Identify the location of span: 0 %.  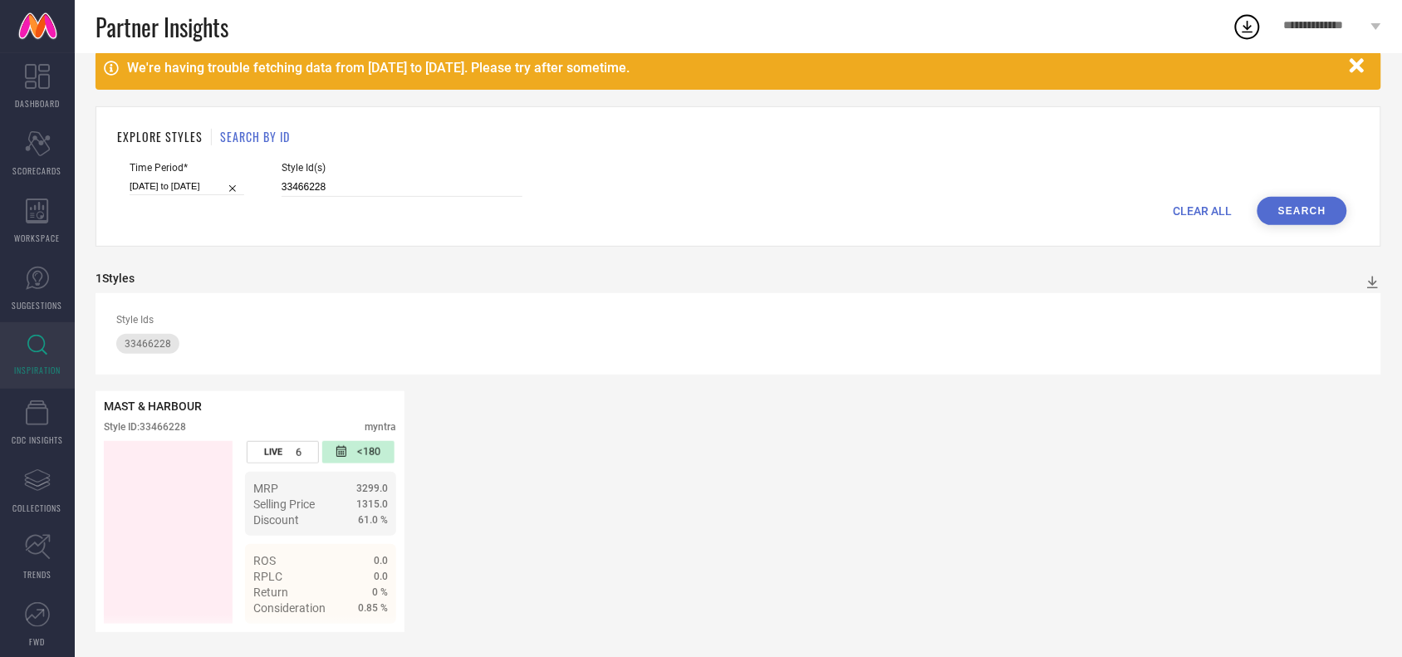
(379, 592).